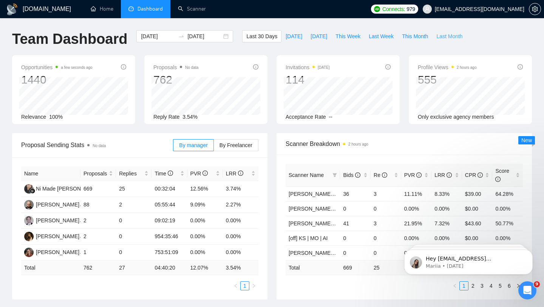 This screenshot has height=307, width=544. What do you see at coordinates (12, 9) in the screenshot?
I see `img: logo` at bounding box center [12, 9].